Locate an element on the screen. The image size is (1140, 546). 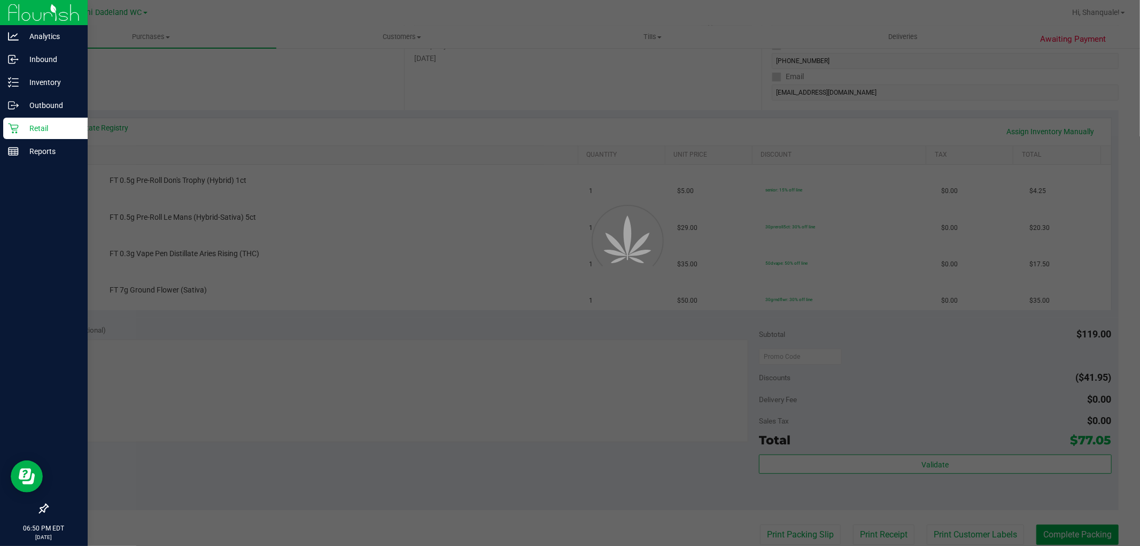
inline-svg: Reports is located at coordinates (13, 151).